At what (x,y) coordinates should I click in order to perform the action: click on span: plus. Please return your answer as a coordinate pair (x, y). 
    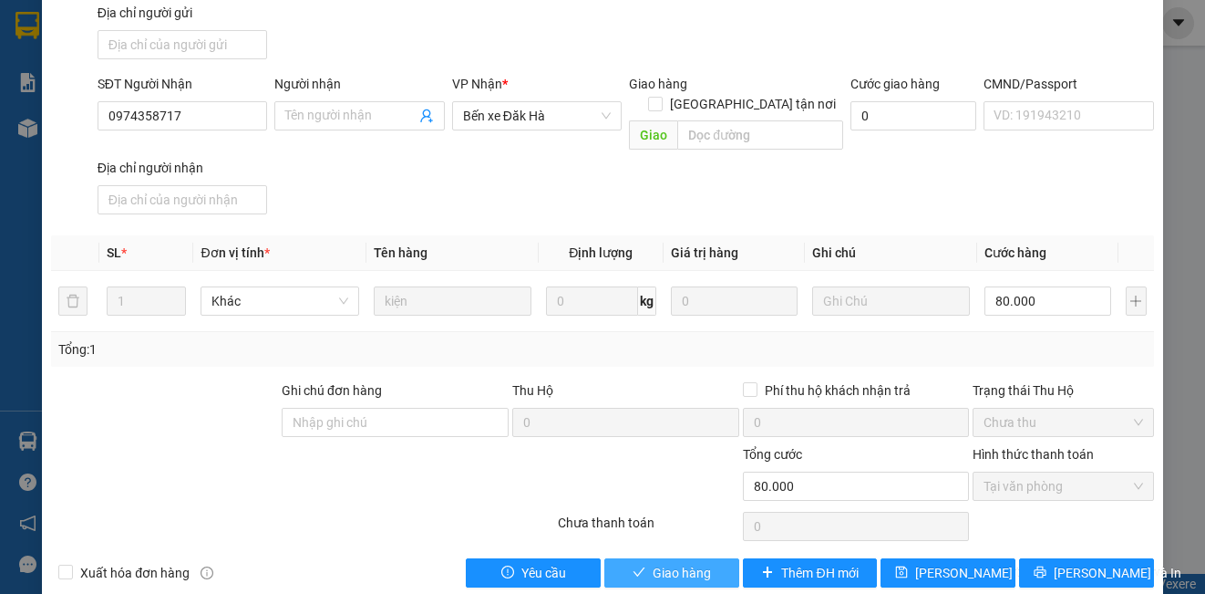
    Looking at the image, I should click on (768, 573).